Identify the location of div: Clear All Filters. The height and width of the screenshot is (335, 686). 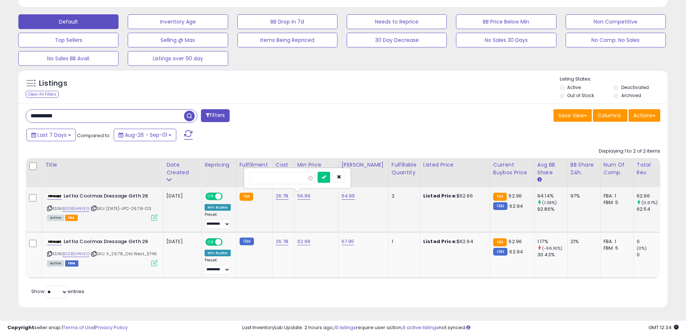
(42, 94).